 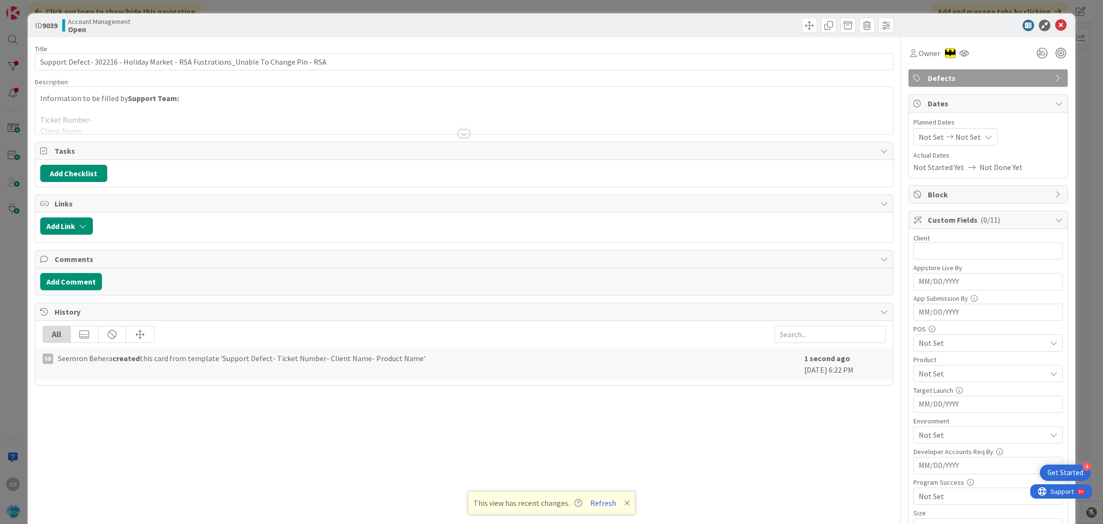 What do you see at coordinates (988, 482) in the screenshot?
I see `div: Program Success` at bounding box center [988, 482].